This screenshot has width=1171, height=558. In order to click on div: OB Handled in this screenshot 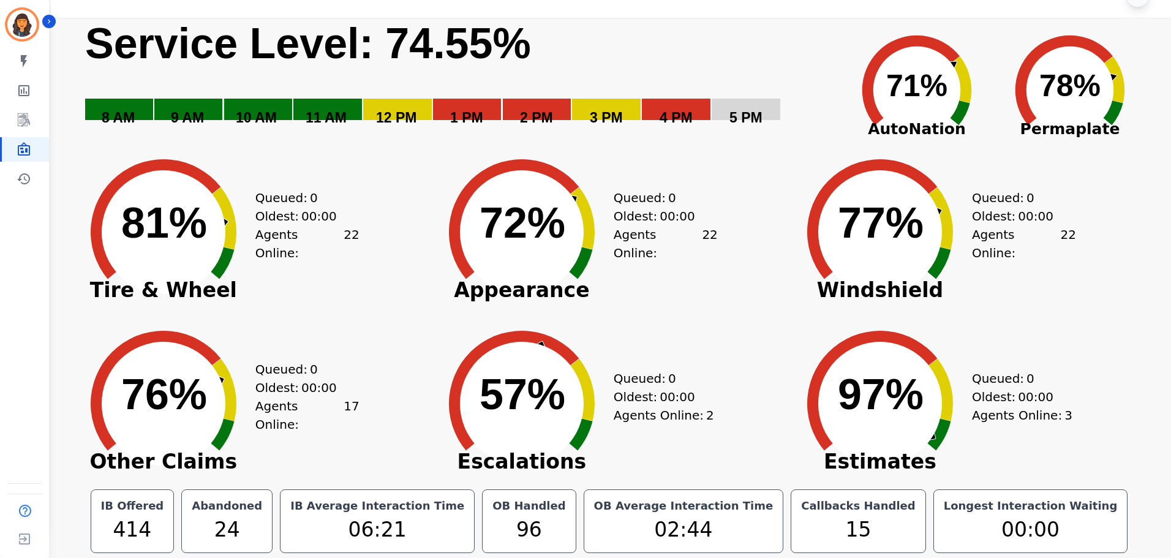, I will do `click(529, 506)`.